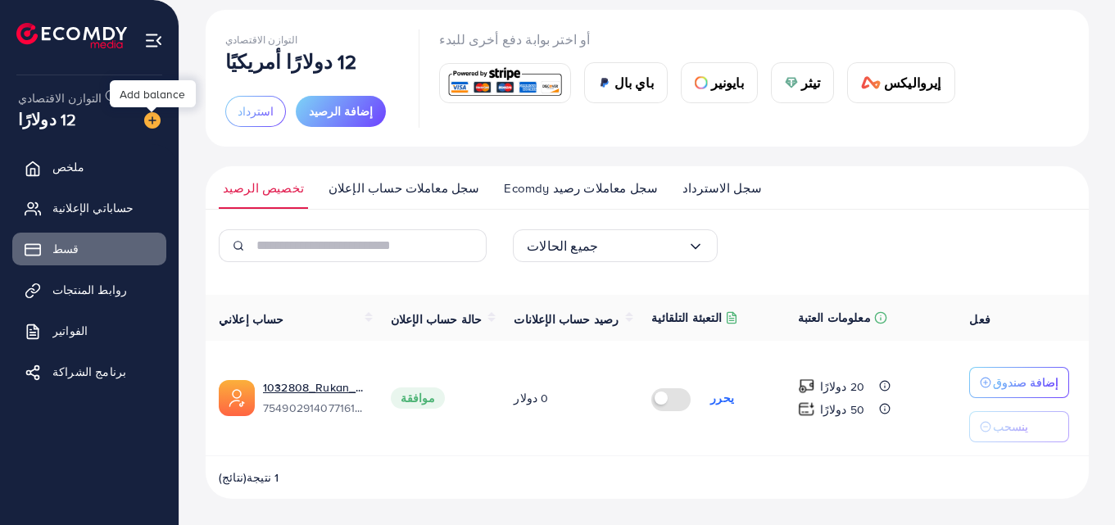  Describe the element at coordinates (728, 83) in the screenshot. I see `font: بايونير` at that location.